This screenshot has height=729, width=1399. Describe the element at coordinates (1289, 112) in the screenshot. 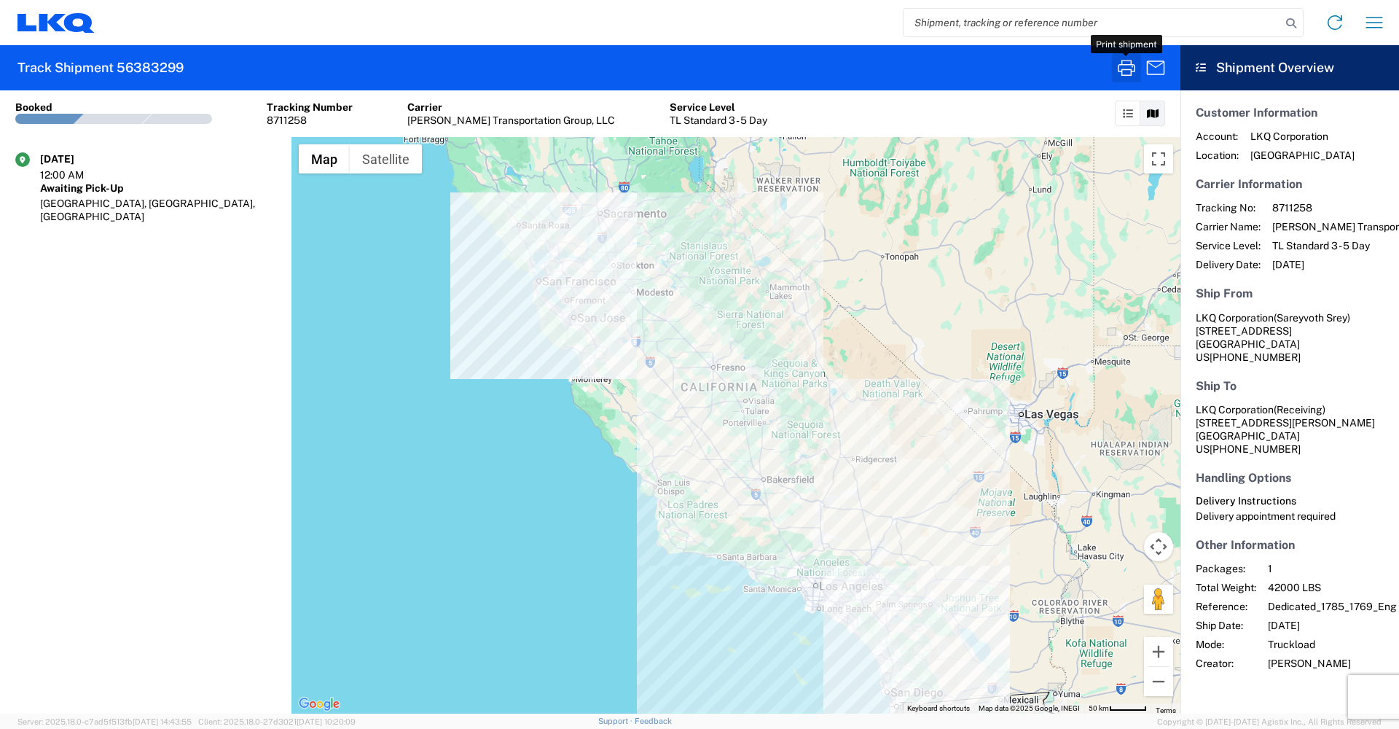

I see `h5: Customer Information` at that location.